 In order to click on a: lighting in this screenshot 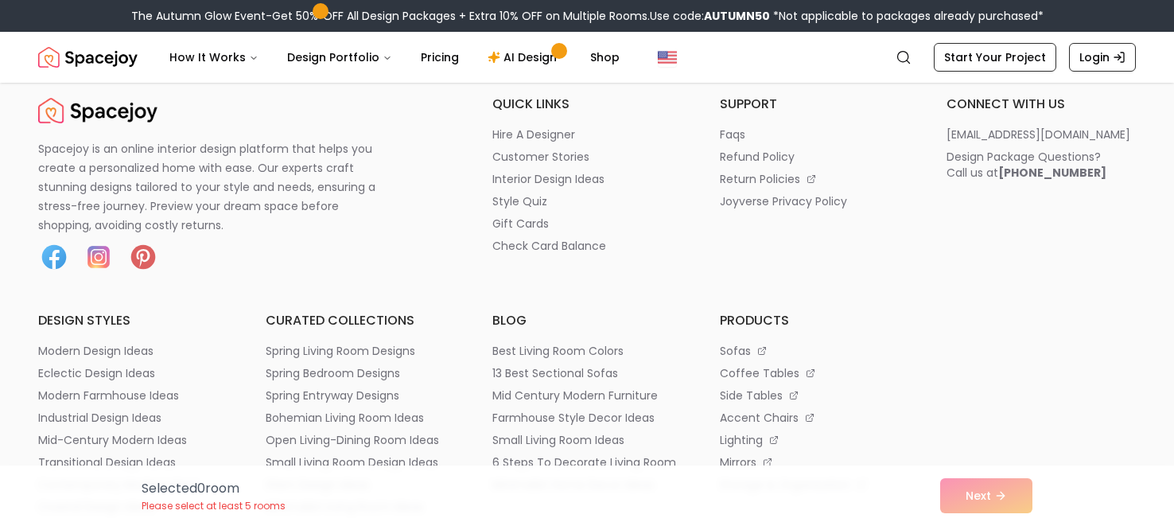, I will do `click(814, 440)`.